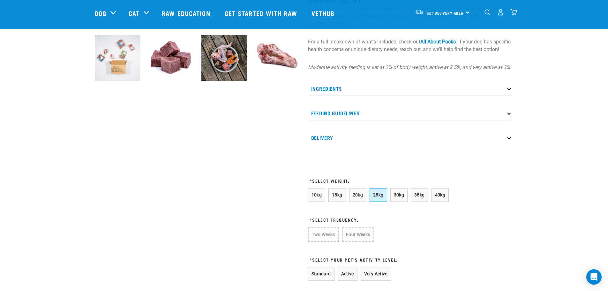 The width and height of the screenshot is (608, 291). Describe the element at coordinates (378, 195) in the screenshot. I see `span: 25kg` at that location.